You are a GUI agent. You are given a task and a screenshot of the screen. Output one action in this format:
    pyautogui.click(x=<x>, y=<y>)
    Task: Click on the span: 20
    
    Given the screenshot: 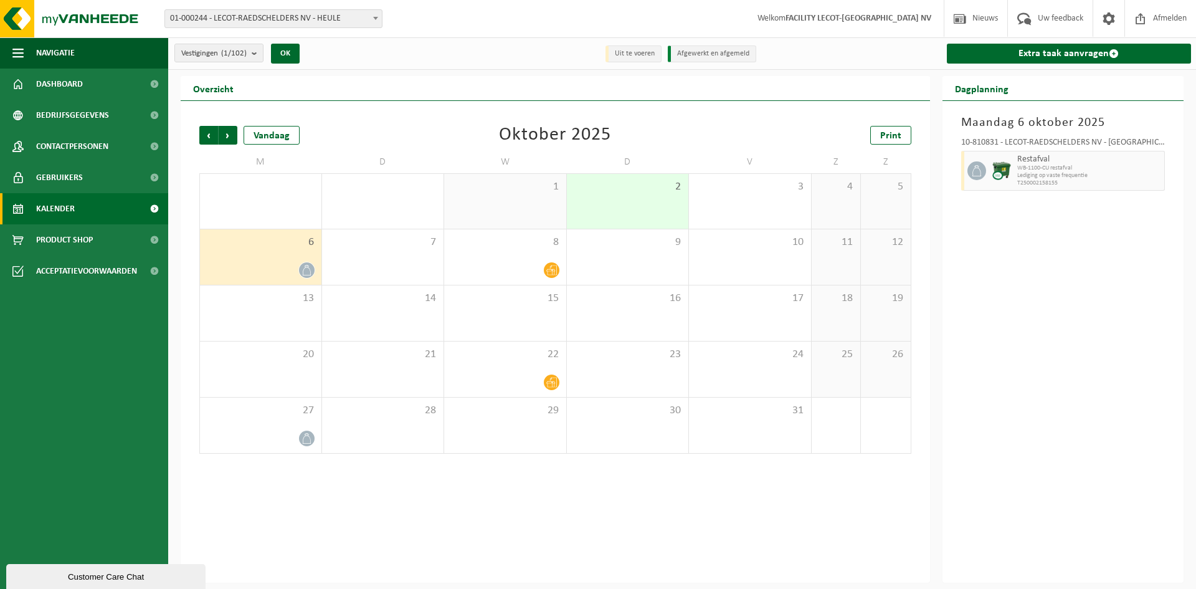 What is the action you would take?
    pyautogui.click(x=260, y=355)
    